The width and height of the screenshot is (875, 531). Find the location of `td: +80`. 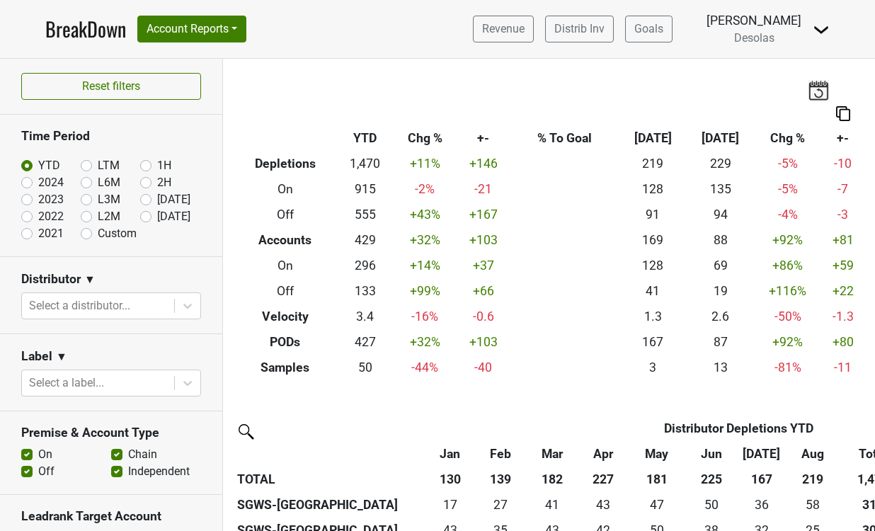

td: +80 is located at coordinates (843, 342).